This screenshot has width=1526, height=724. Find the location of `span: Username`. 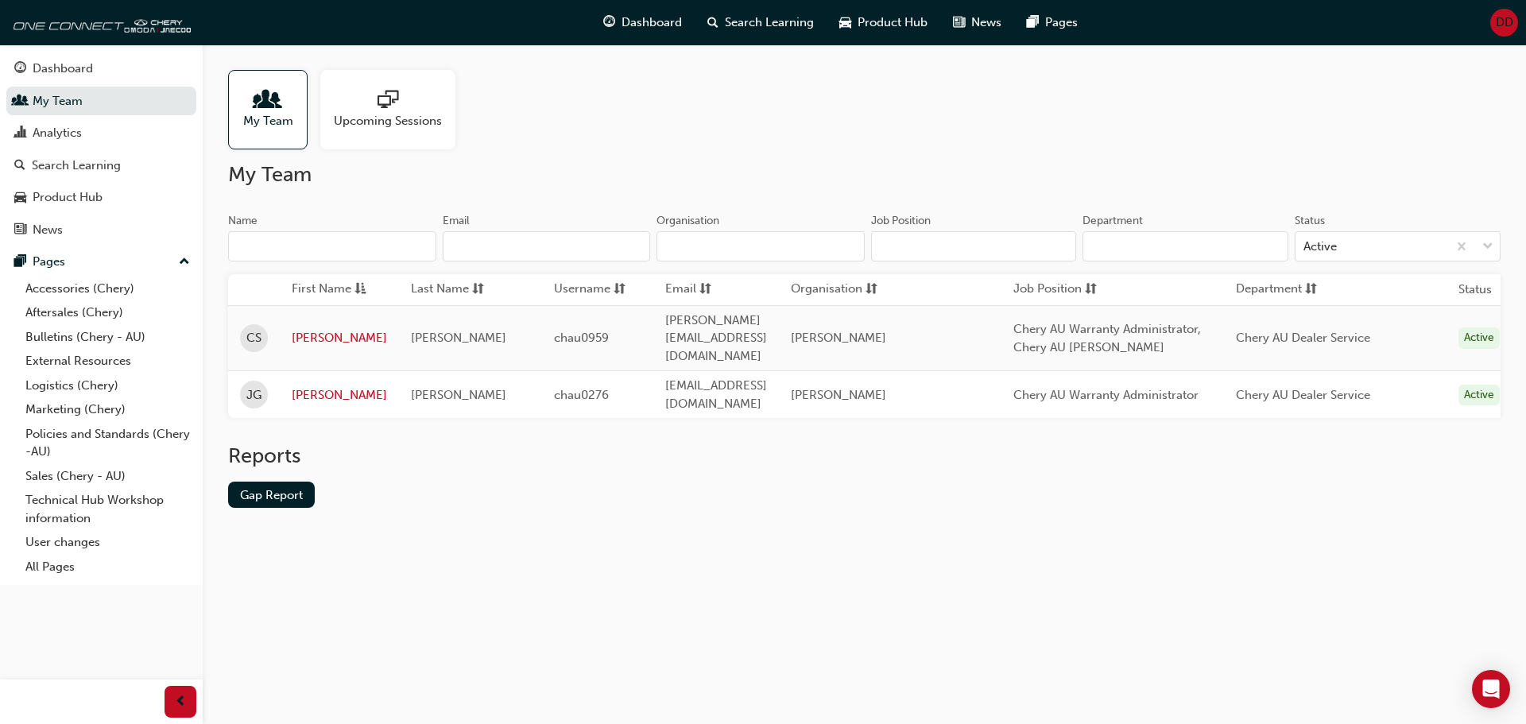

span: Username is located at coordinates (582, 289).